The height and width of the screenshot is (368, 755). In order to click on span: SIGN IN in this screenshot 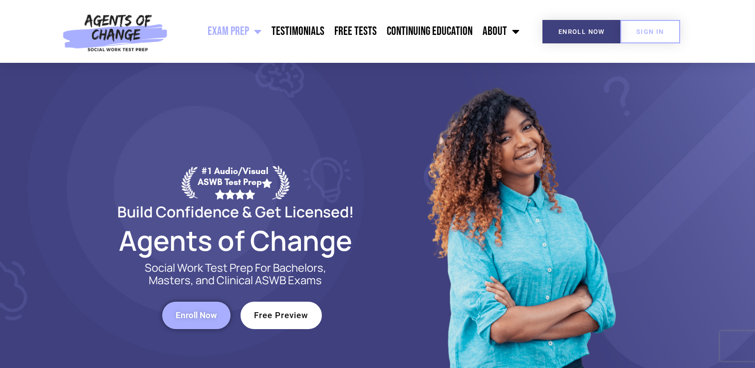, I will do `click(650, 31)`.